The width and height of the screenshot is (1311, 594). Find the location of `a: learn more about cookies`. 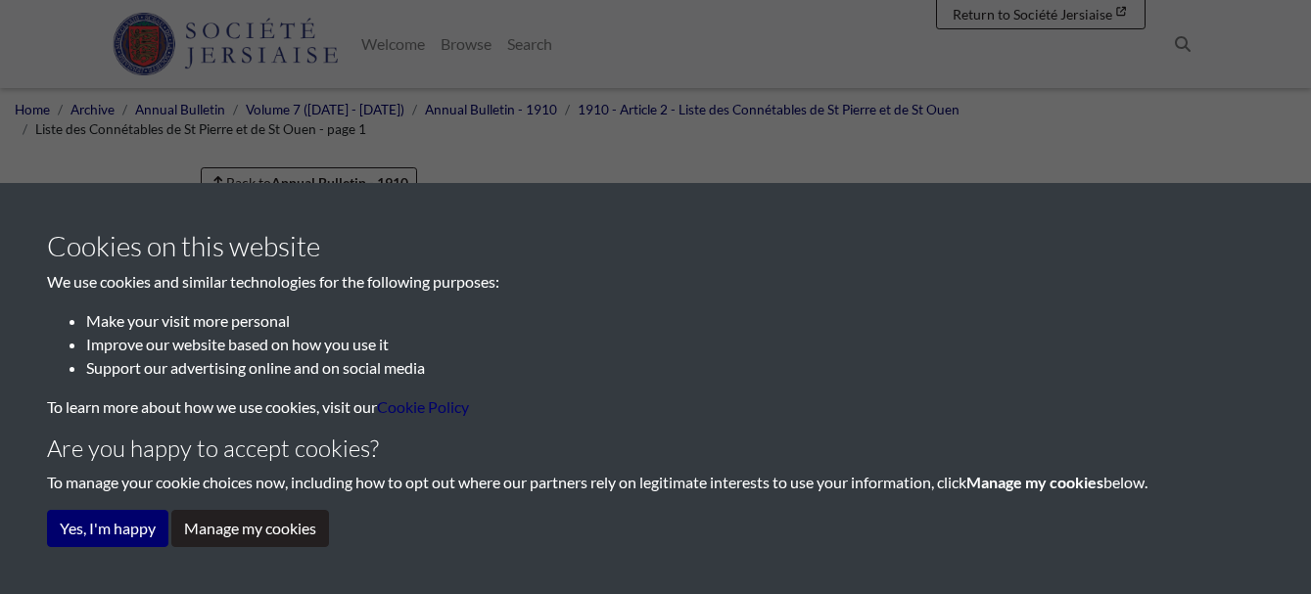

a: learn more about cookies is located at coordinates (423, 406).